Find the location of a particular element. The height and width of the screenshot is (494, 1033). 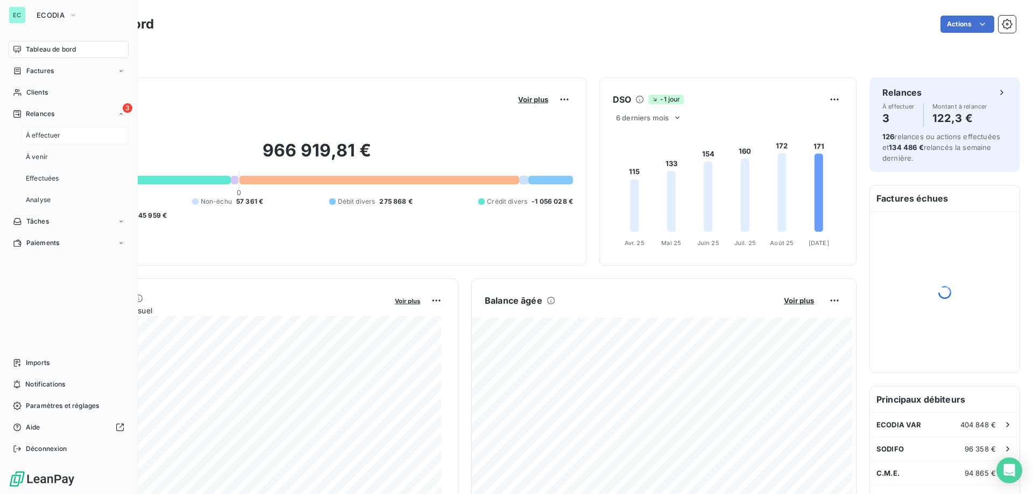

span: 57 361 € is located at coordinates (250, 202).